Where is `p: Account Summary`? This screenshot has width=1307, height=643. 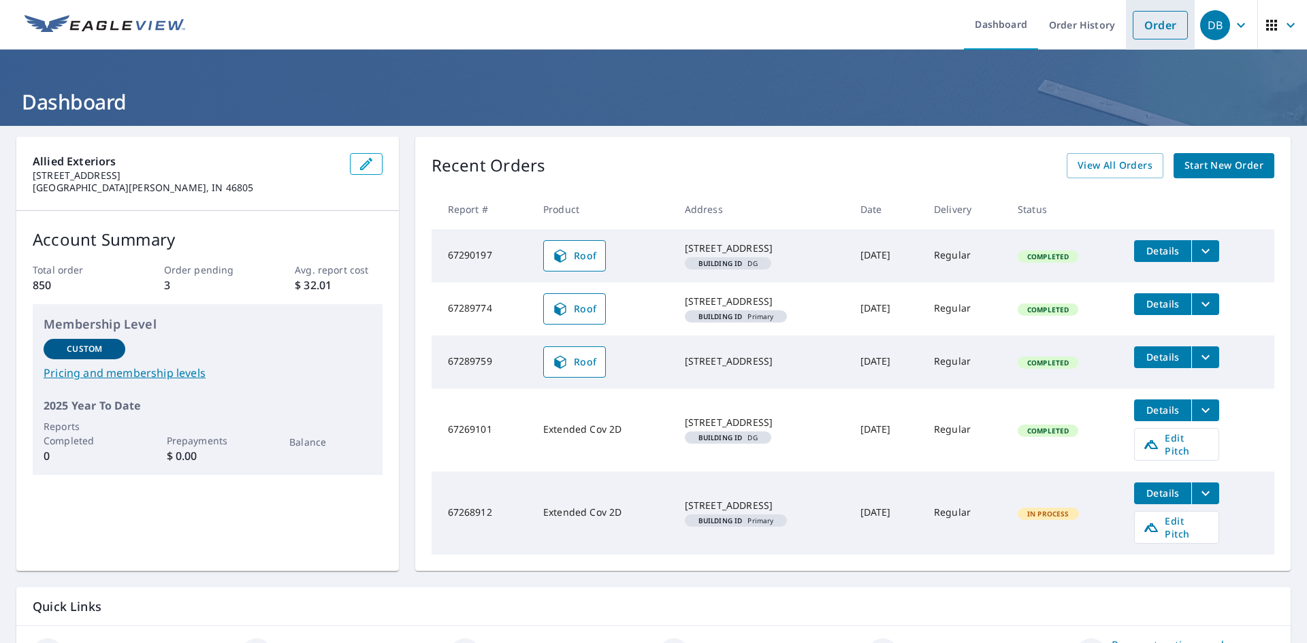 p: Account Summary is located at coordinates (208, 240).